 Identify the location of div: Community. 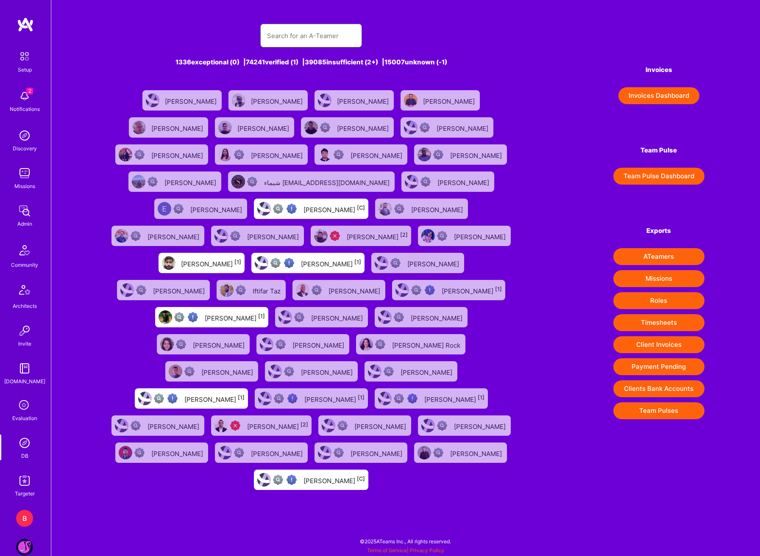
(25, 265).